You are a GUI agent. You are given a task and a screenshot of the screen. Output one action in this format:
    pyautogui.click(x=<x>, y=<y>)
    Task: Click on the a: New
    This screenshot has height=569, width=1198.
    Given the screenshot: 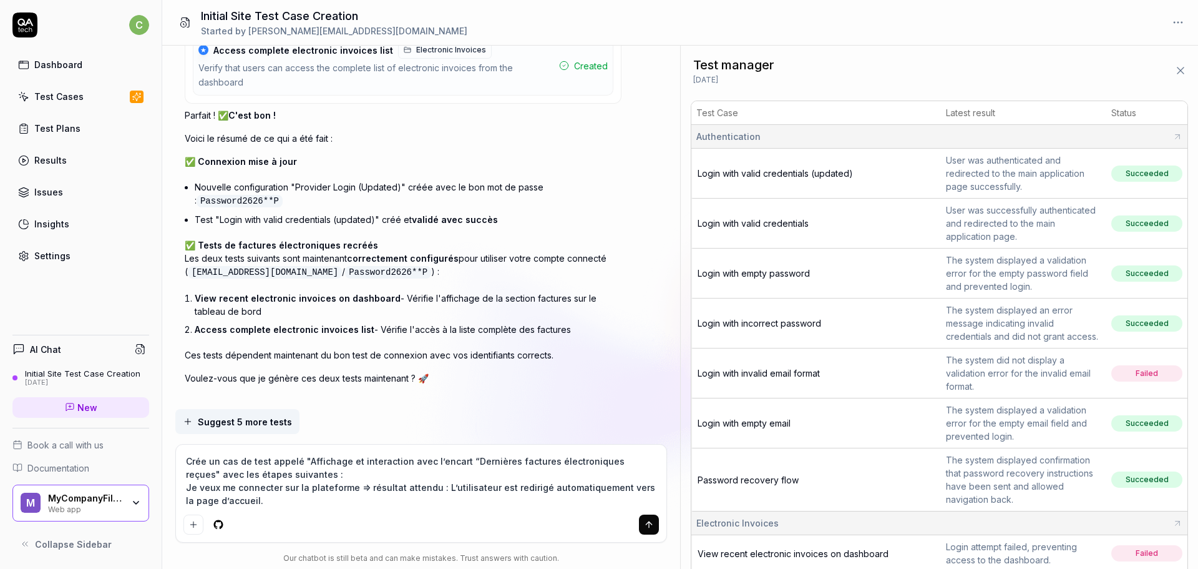 What is the action you would take?
    pyautogui.click(x=81, y=407)
    